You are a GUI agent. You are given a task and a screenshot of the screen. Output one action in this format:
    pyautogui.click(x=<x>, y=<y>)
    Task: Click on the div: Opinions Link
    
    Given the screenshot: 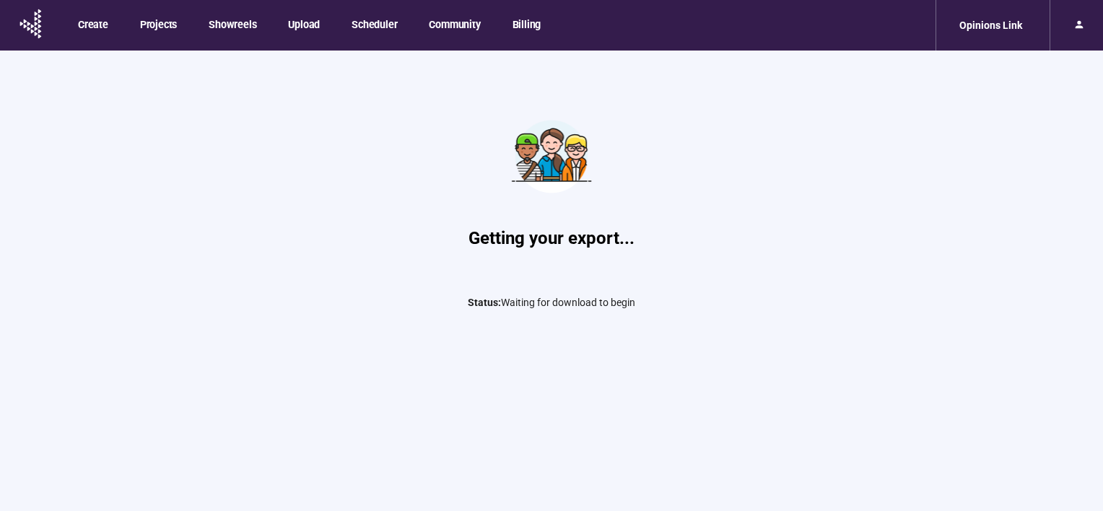 What is the action you would take?
    pyautogui.click(x=990, y=25)
    